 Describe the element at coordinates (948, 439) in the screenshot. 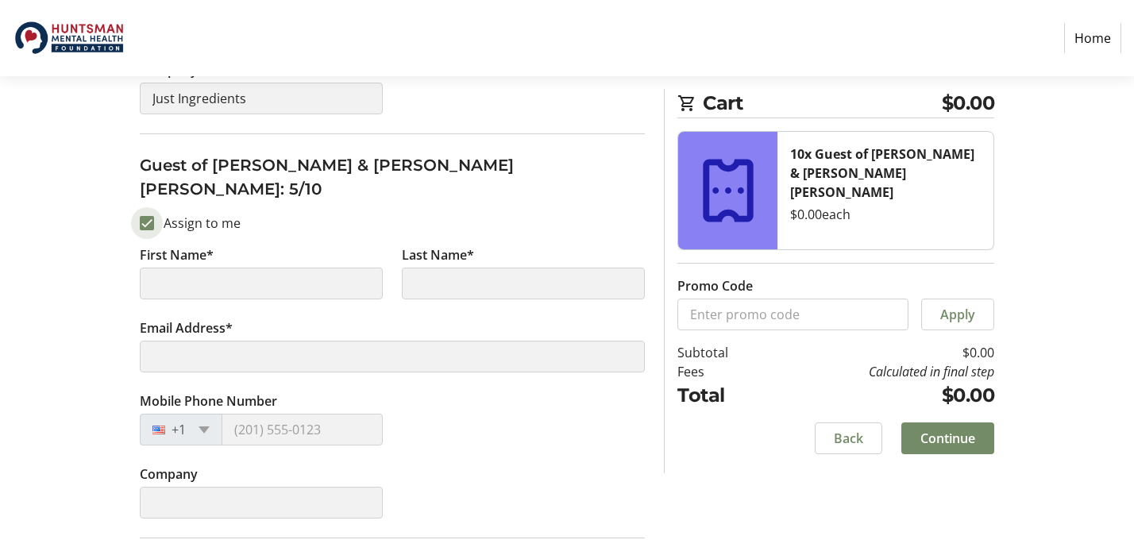

I see `button: Continue` at that location.